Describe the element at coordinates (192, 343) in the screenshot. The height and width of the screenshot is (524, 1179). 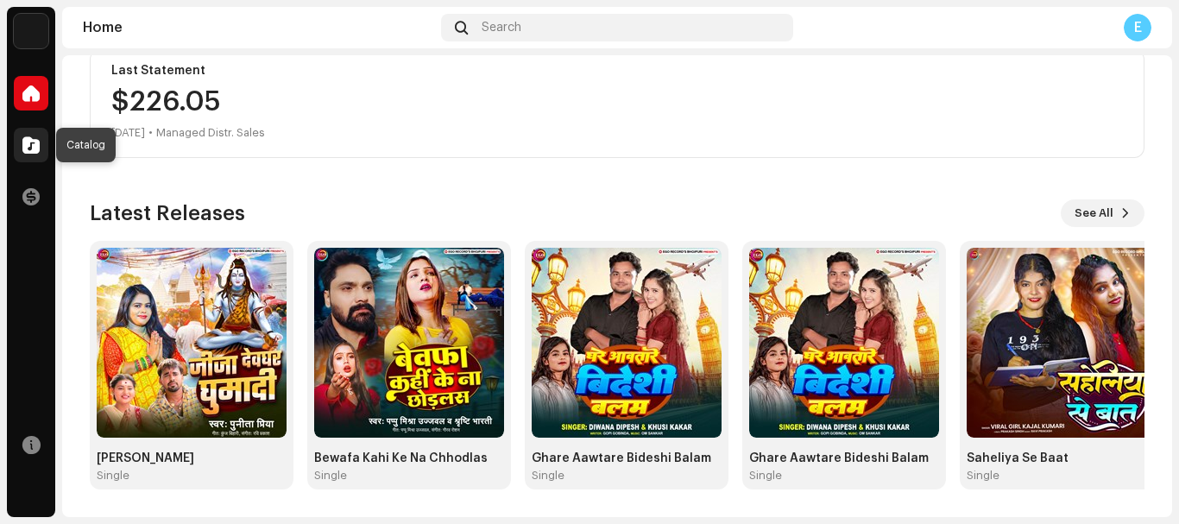
I see `img: 4fa0b313-3904-40a8-a9da-2598bbc87d76` at that location.